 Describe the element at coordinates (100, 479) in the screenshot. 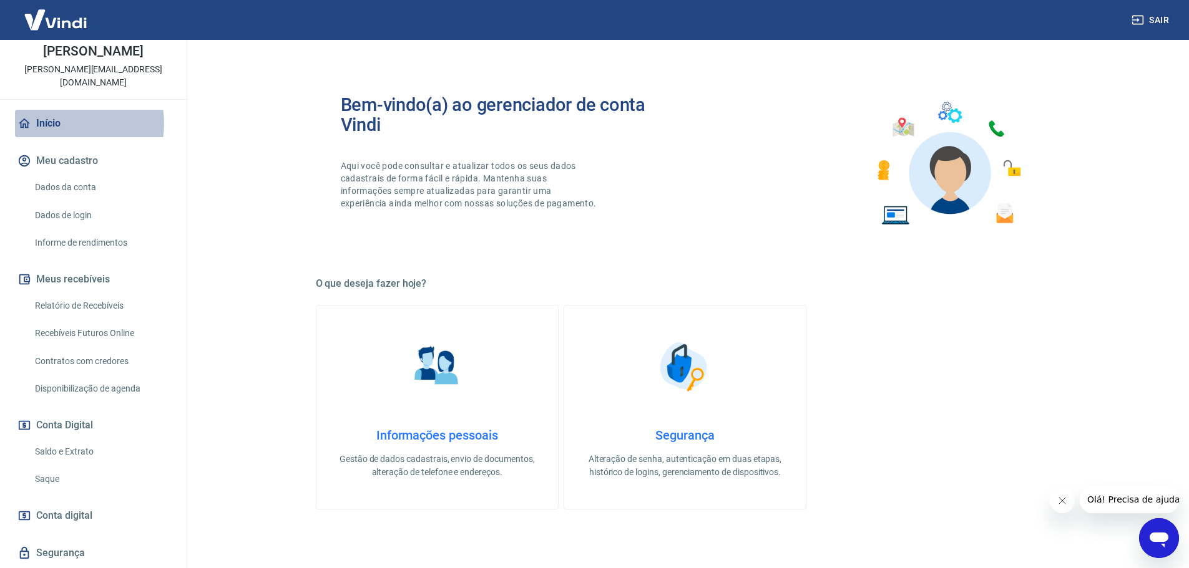

I see `a: Saque` at that location.